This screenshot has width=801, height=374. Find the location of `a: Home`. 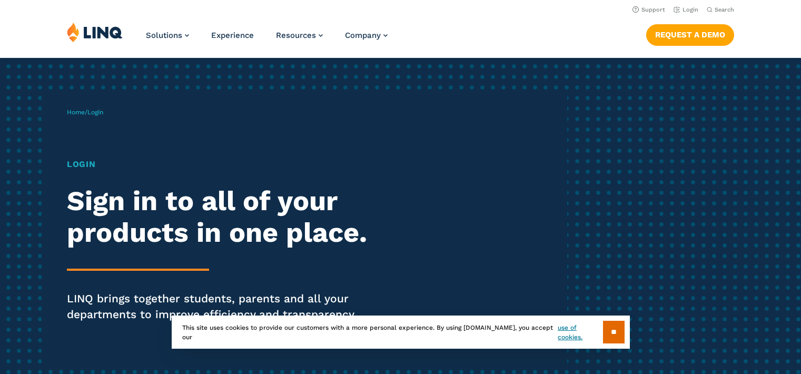

a: Home is located at coordinates (76, 112).